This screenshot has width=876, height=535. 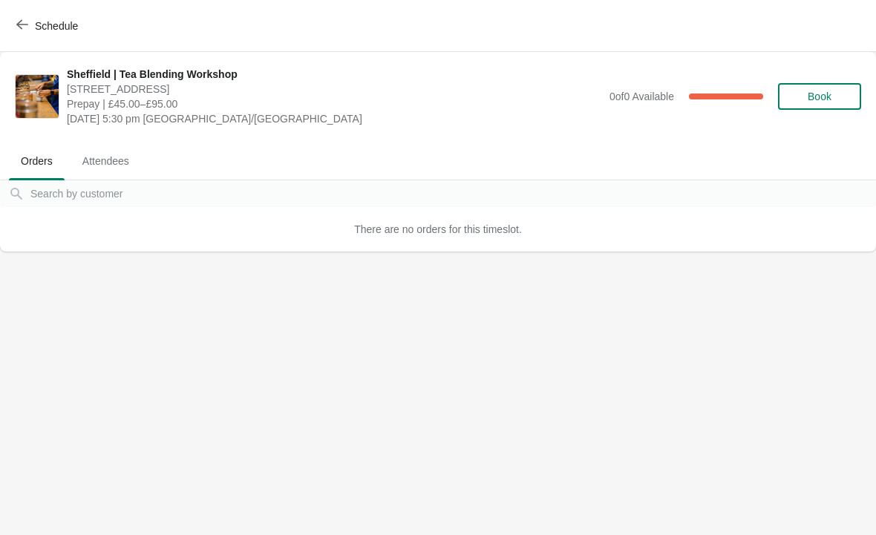 I want to click on span: There are no orders for this timeslot., so click(x=438, y=229).